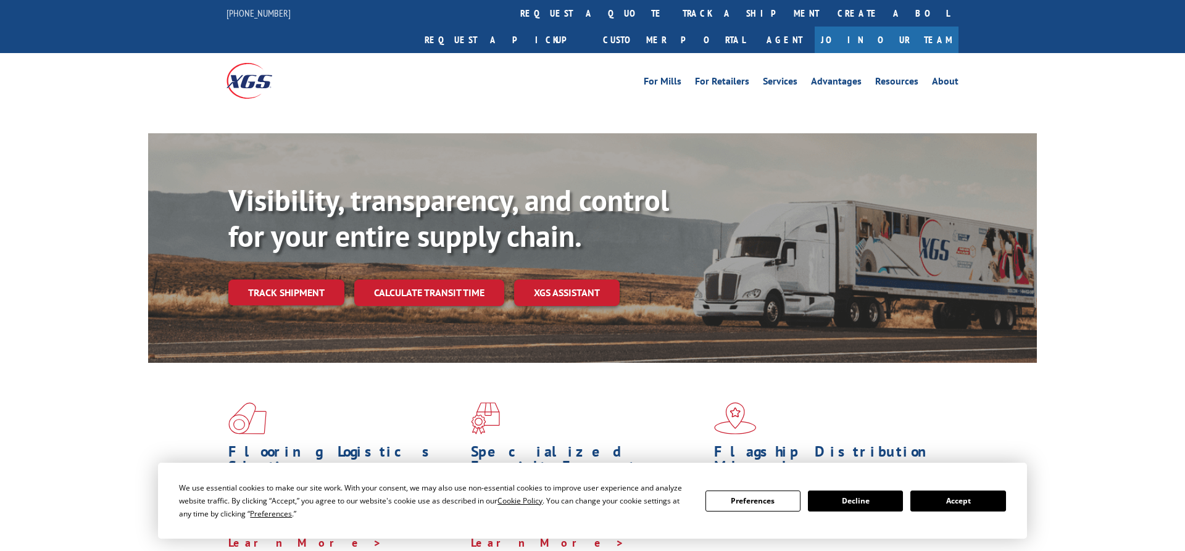  What do you see at coordinates (520, 501) in the screenshot?
I see `span: Cookie Policy` at bounding box center [520, 501].